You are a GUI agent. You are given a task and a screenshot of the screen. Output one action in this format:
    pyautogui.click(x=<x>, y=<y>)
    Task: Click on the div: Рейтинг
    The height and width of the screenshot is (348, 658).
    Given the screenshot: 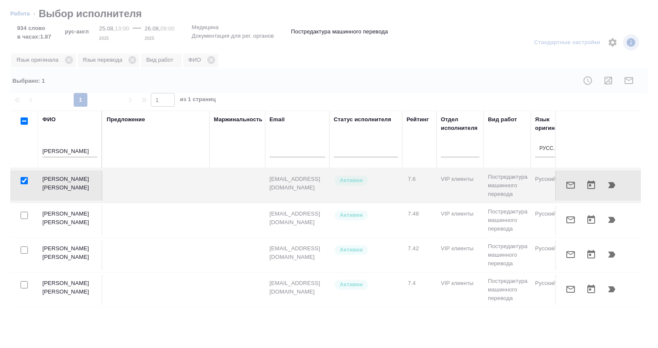 What is the action you would take?
    pyautogui.click(x=418, y=119)
    